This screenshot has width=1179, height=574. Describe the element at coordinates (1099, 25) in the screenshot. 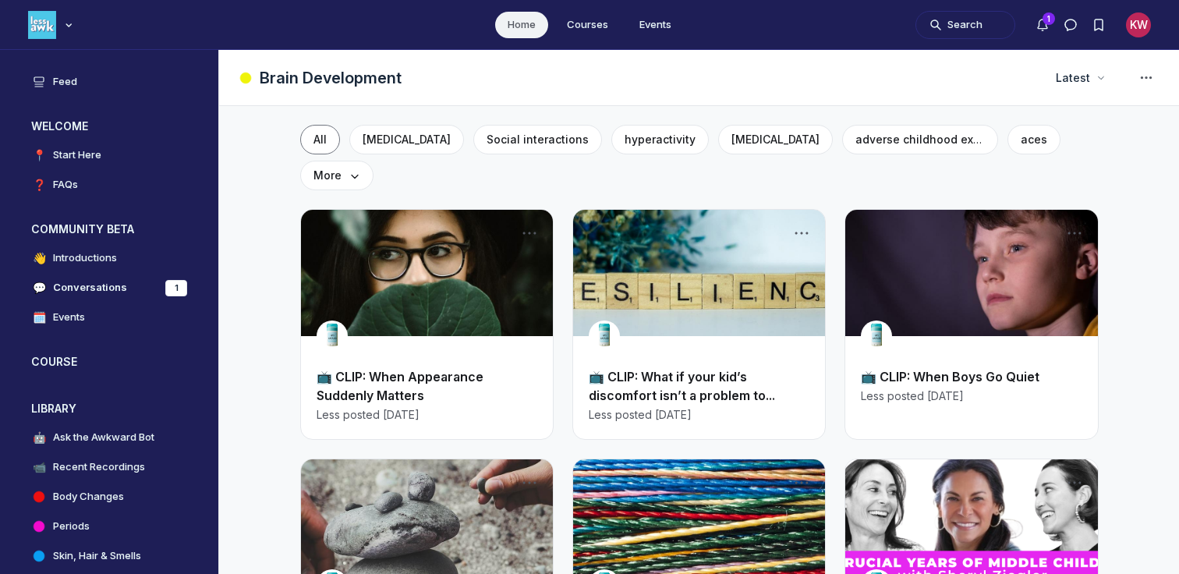

I see `button: Bookmarks` at that location.